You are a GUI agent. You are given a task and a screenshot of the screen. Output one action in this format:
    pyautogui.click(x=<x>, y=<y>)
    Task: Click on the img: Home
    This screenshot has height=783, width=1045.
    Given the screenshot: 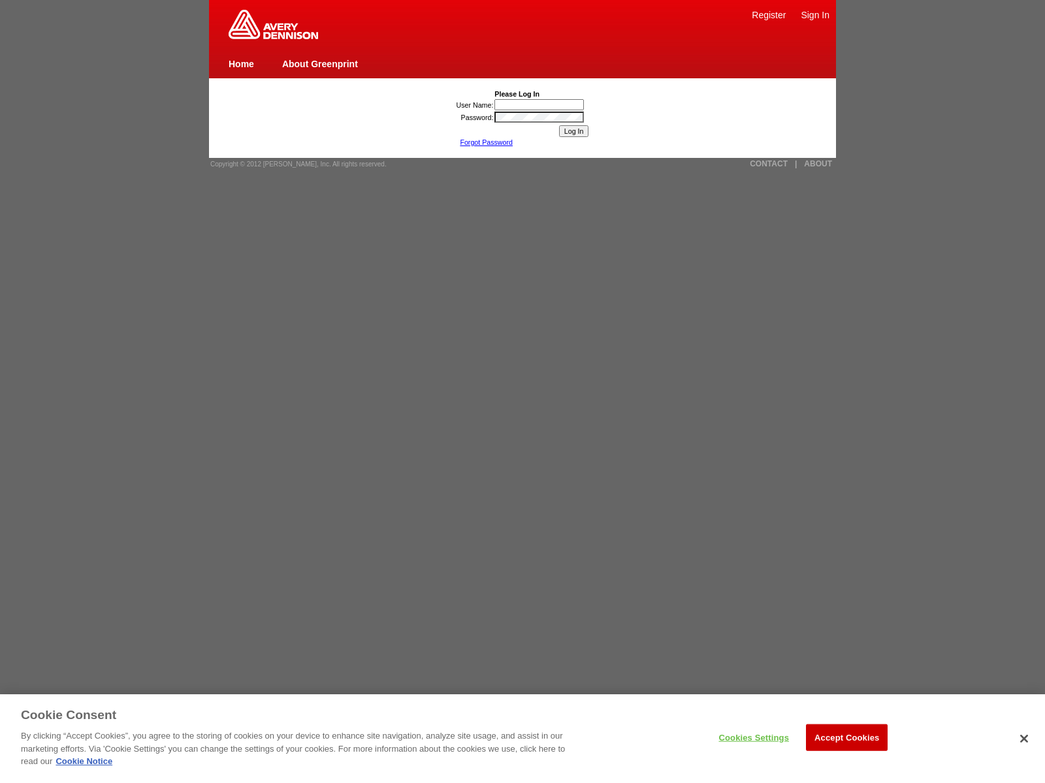 What is the action you would take?
    pyautogui.click(x=273, y=24)
    